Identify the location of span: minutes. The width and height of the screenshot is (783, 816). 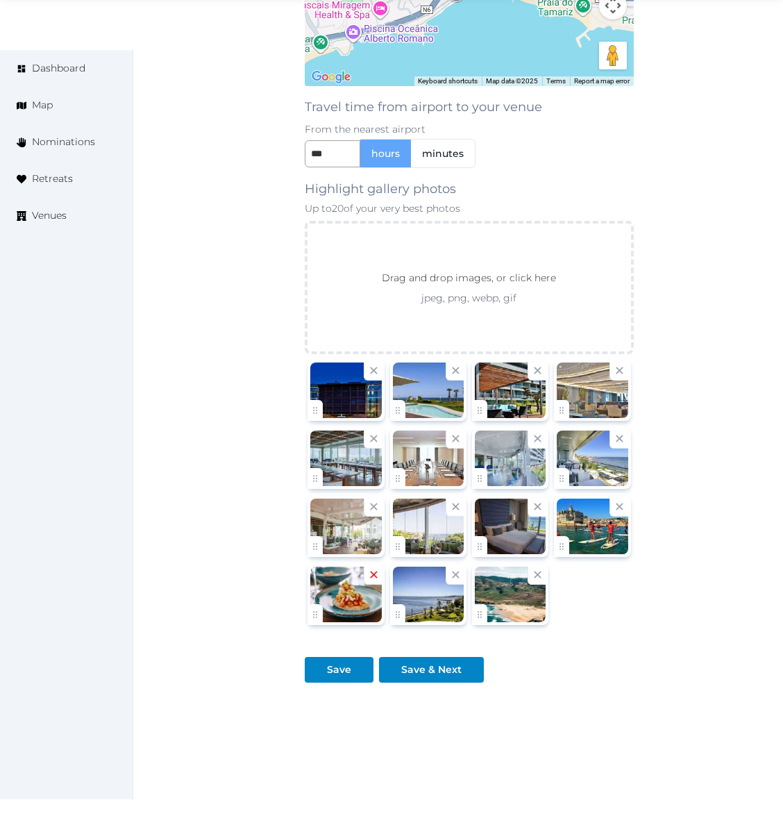
(443, 153).